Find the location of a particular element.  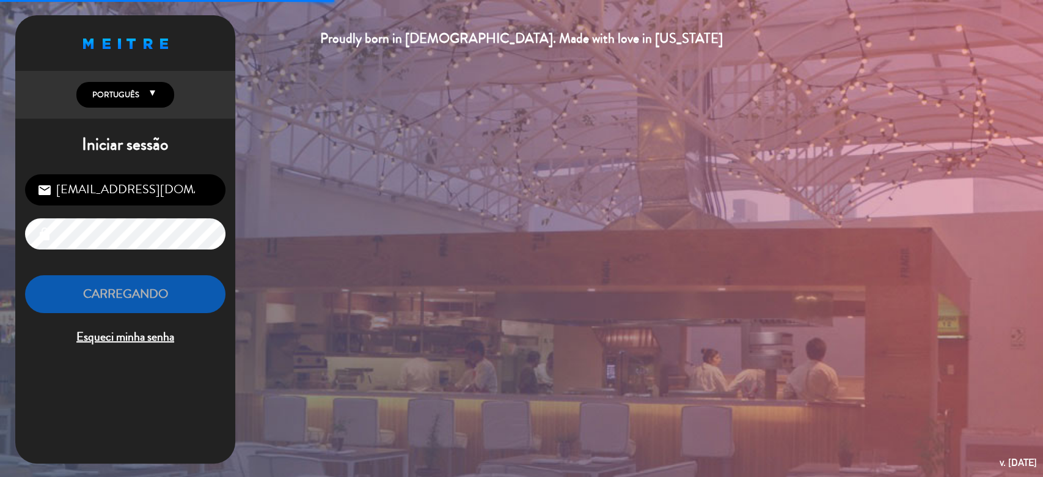

i: lock is located at coordinates (45, 234).